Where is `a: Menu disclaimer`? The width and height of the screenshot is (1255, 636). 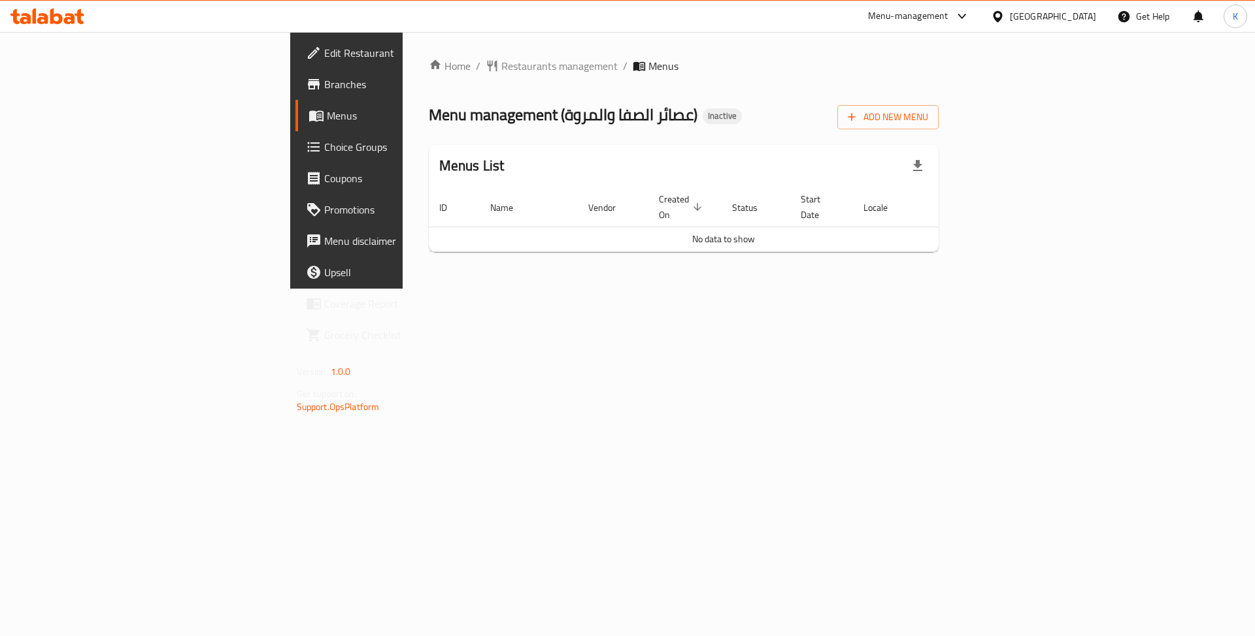 a: Menu disclaimer is located at coordinates (397, 241).